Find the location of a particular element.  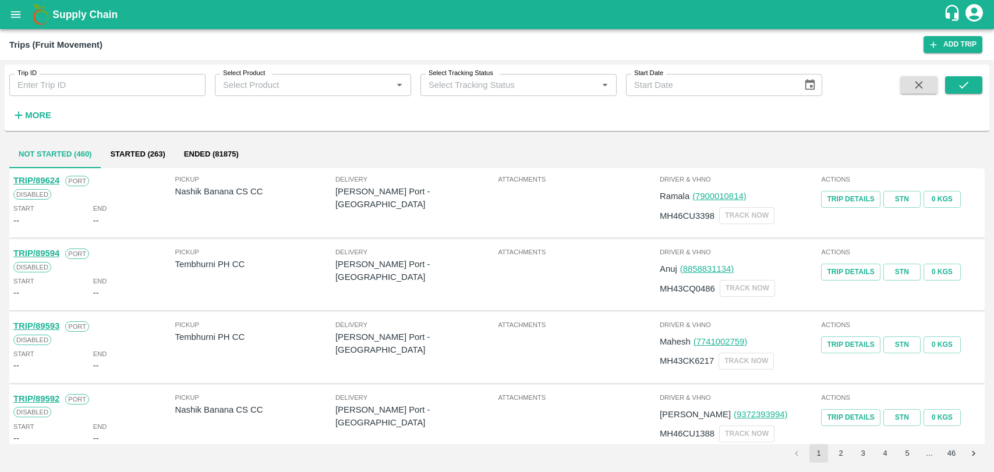

b: Supply Chain is located at coordinates (85, 15).